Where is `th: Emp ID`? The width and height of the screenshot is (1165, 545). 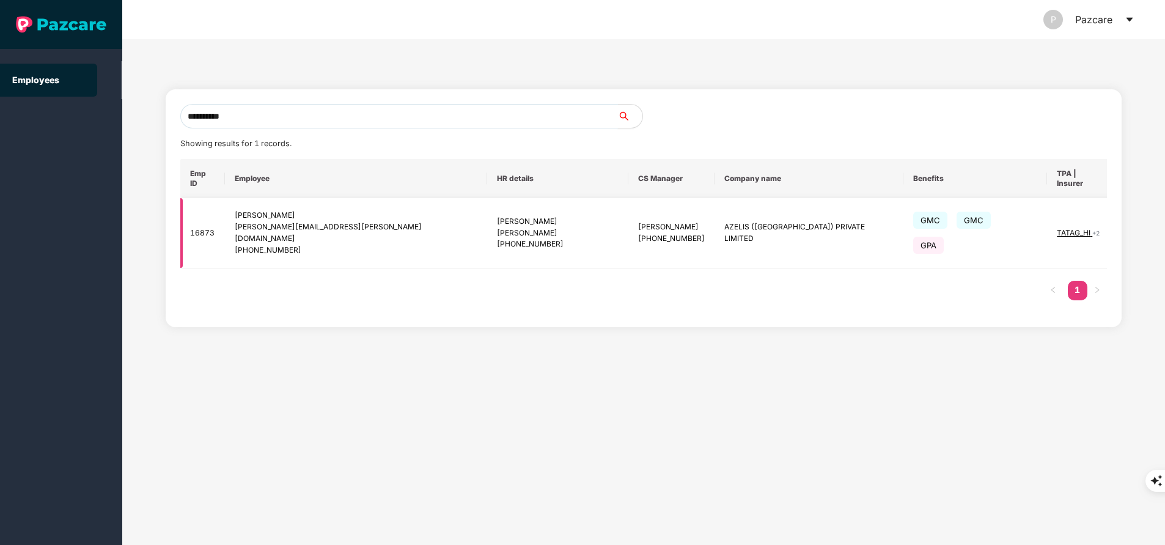 th: Emp ID is located at coordinates (202, 179).